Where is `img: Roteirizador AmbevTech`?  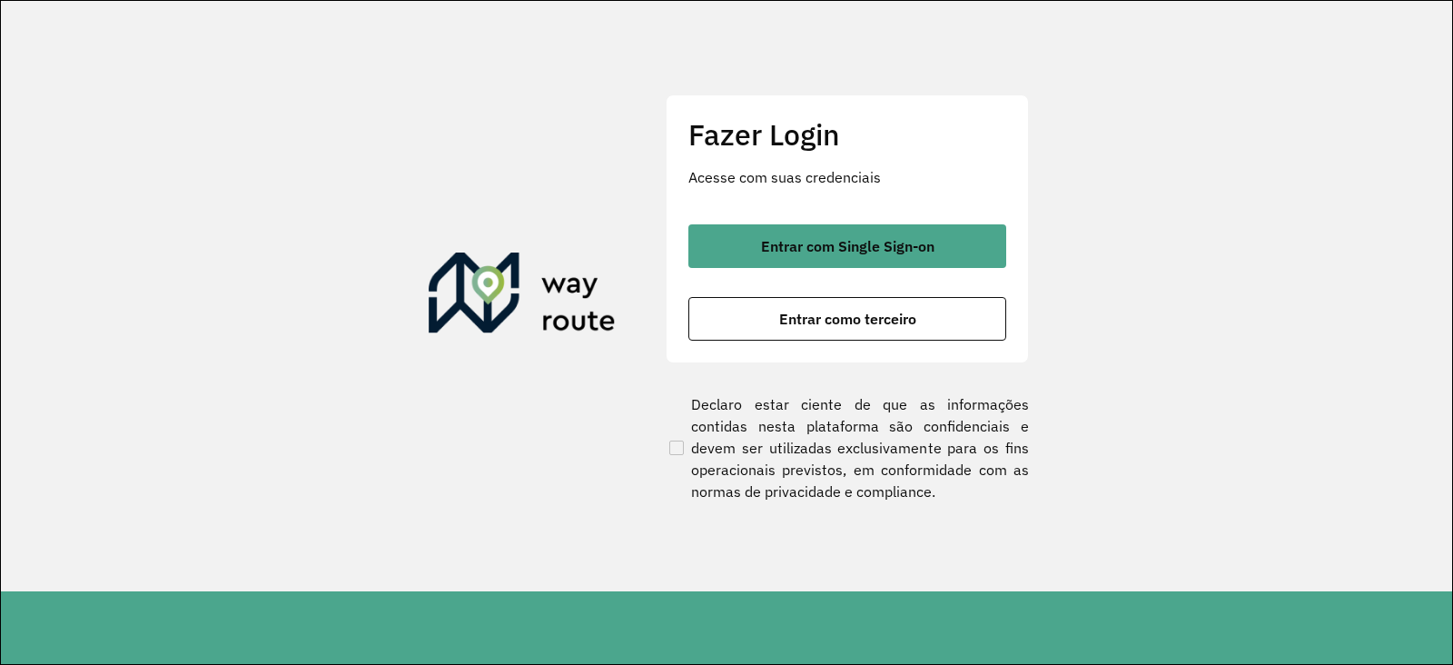 img: Roteirizador AmbevTech is located at coordinates (522, 296).